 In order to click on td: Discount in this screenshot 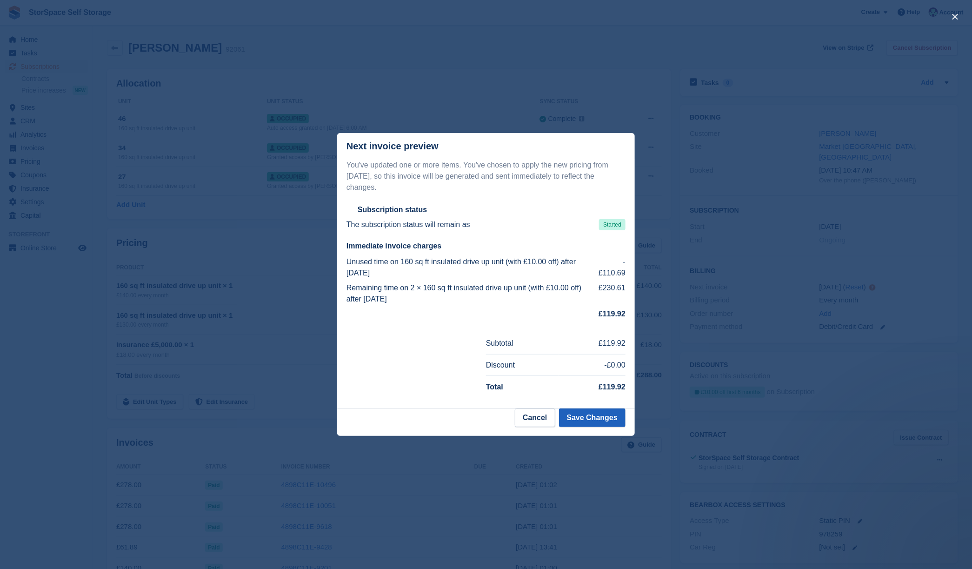, I will do `click(522, 365)`.